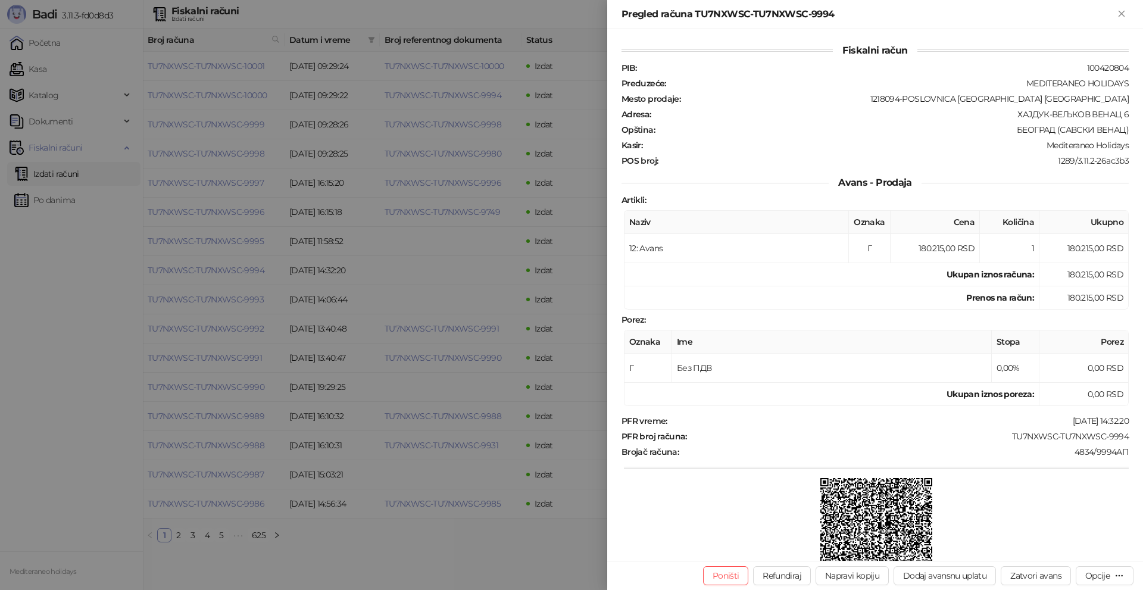 This screenshot has width=1143, height=590. I want to click on th: Ime, so click(831, 342).